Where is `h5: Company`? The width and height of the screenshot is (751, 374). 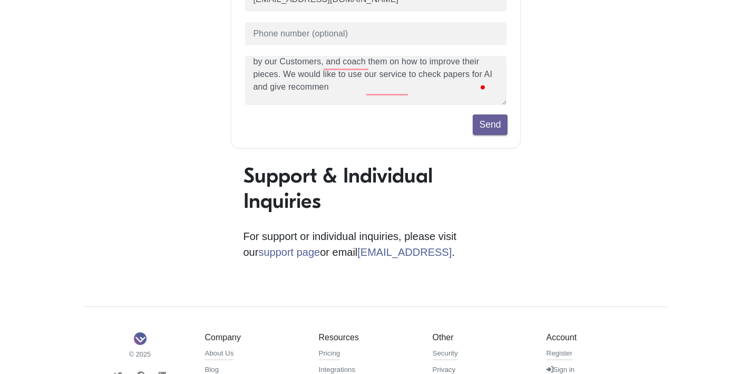
h5: Company is located at coordinates (254, 337).